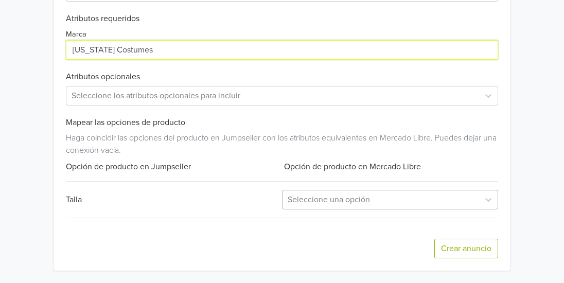  I want to click on button: Crear anuncio, so click(466, 249).